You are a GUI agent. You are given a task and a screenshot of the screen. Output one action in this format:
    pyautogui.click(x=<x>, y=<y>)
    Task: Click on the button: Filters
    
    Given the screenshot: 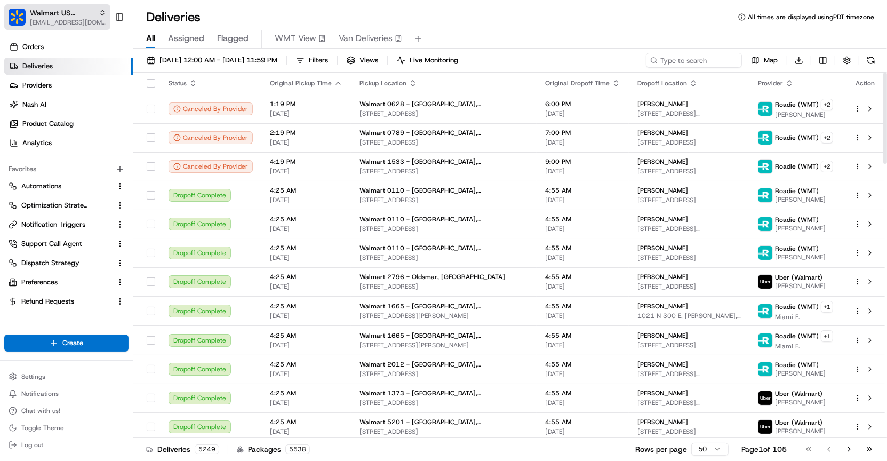 What is the action you would take?
    pyautogui.click(x=312, y=60)
    